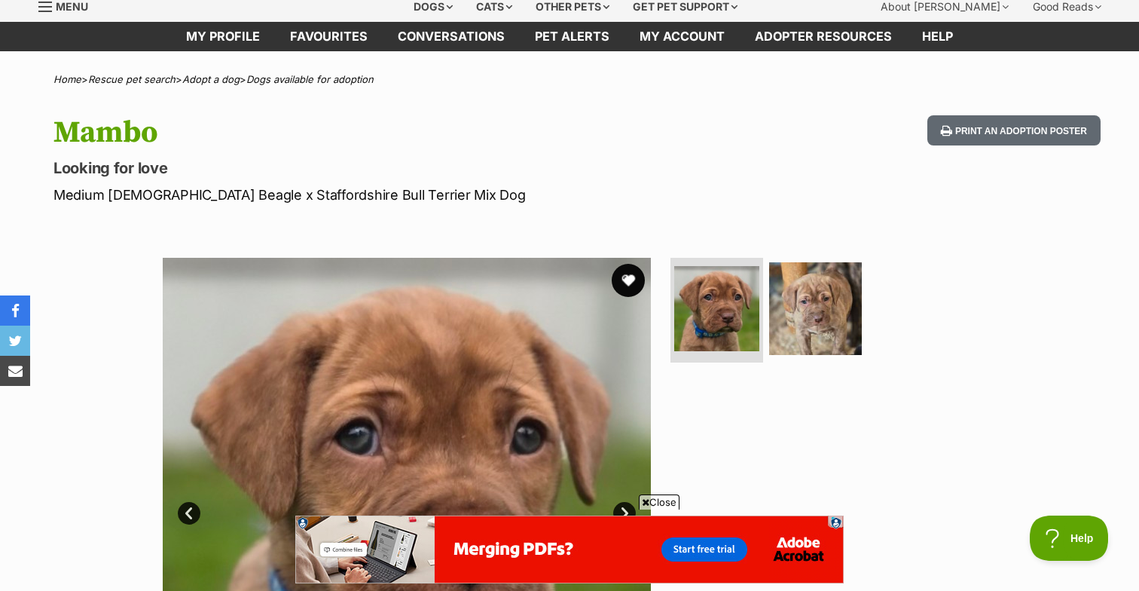 This screenshot has width=1139, height=591. What do you see at coordinates (223, 36) in the screenshot?
I see `a: My profile` at bounding box center [223, 36].